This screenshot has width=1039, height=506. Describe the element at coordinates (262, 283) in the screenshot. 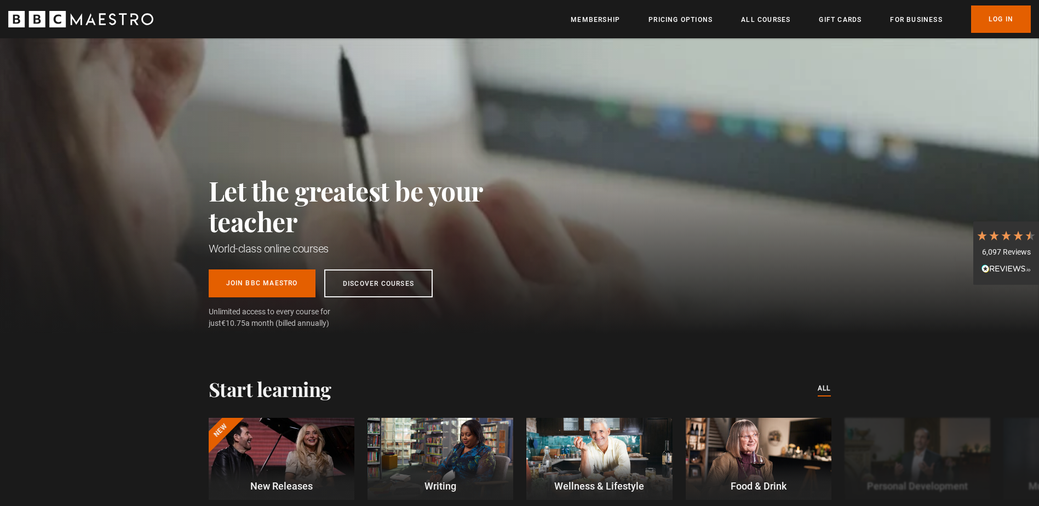

I see `a: Join BBC Maestro` at that location.